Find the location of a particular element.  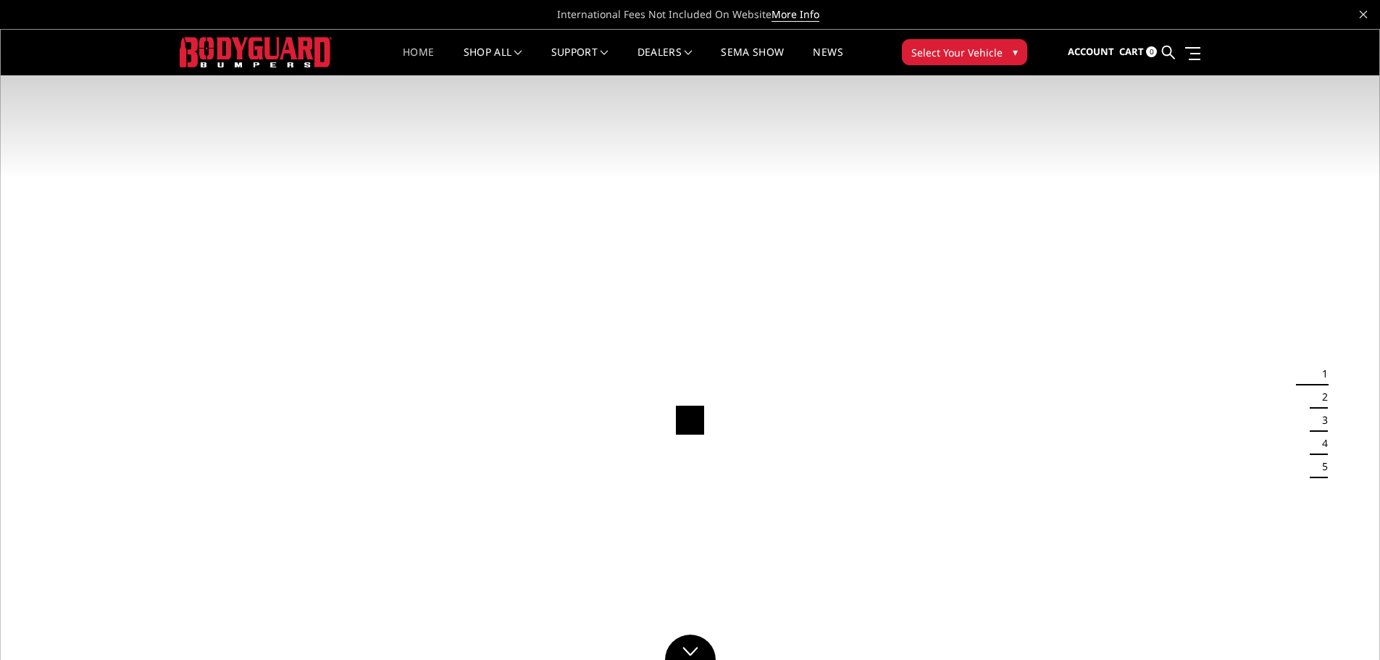

a: More Info is located at coordinates (795, 14).